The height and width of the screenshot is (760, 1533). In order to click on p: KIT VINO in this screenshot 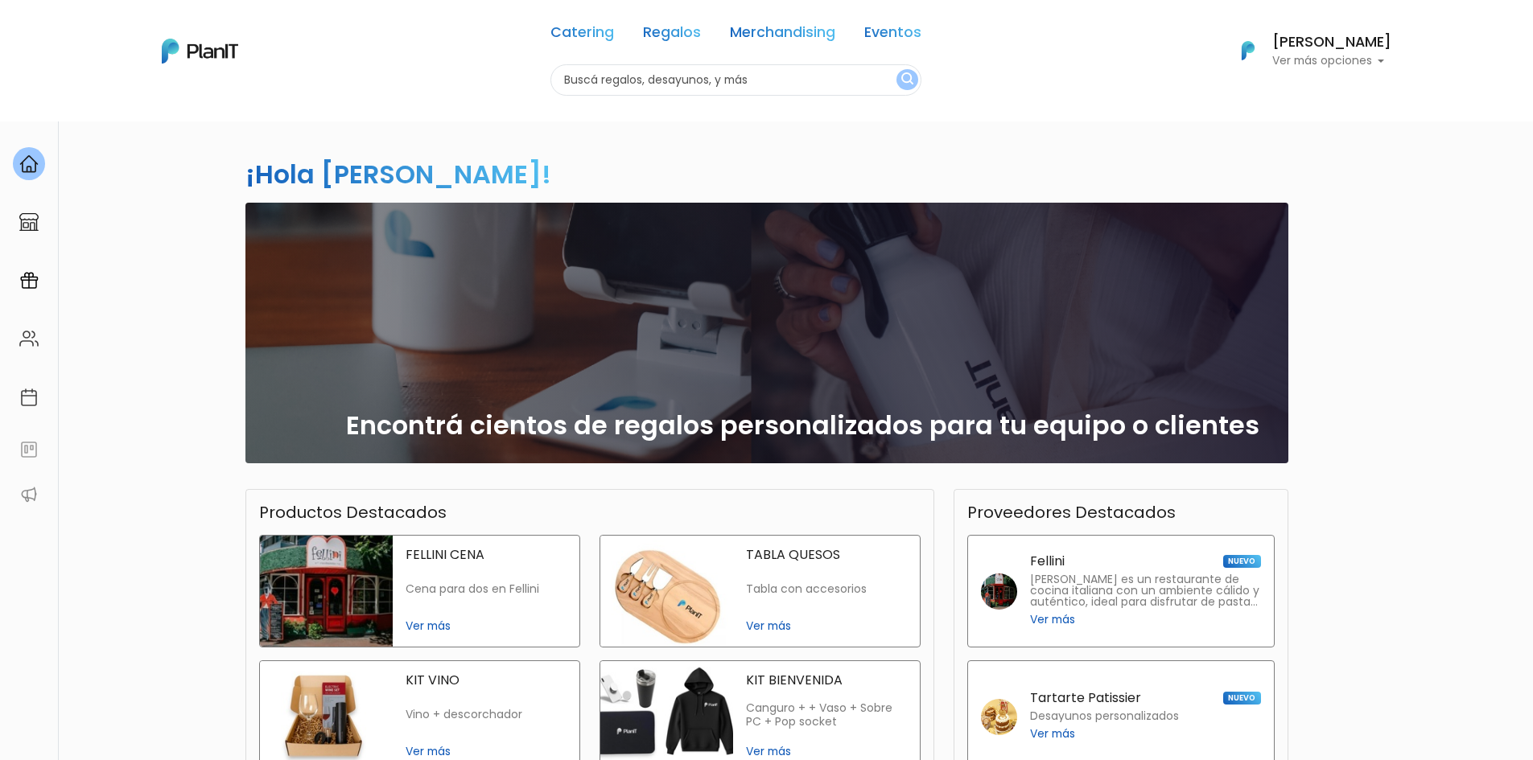, I will do `click(486, 681)`.